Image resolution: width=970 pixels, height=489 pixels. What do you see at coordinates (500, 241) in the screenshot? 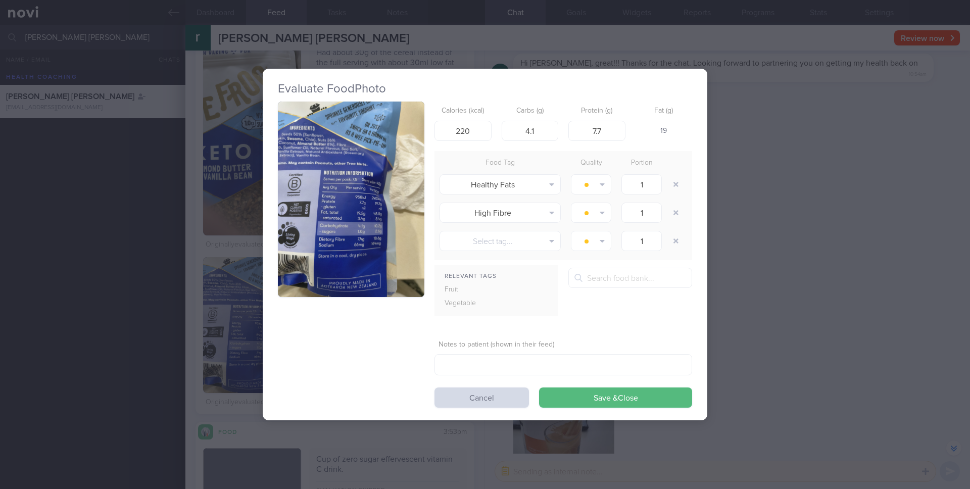
I see `button: Select tag...` at bounding box center [500, 241].